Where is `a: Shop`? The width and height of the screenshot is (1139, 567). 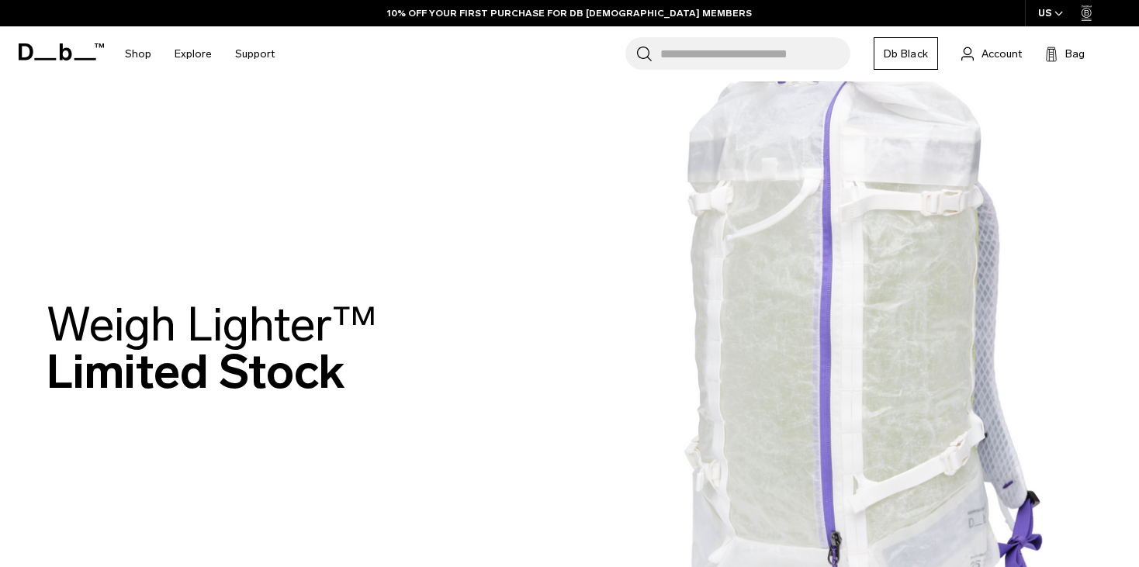
a: Shop is located at coordinates (138, 54).